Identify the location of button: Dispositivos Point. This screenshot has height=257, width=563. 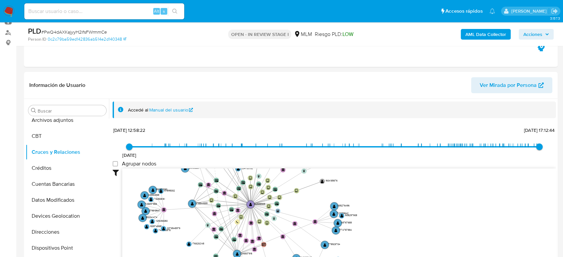
(67, 248).